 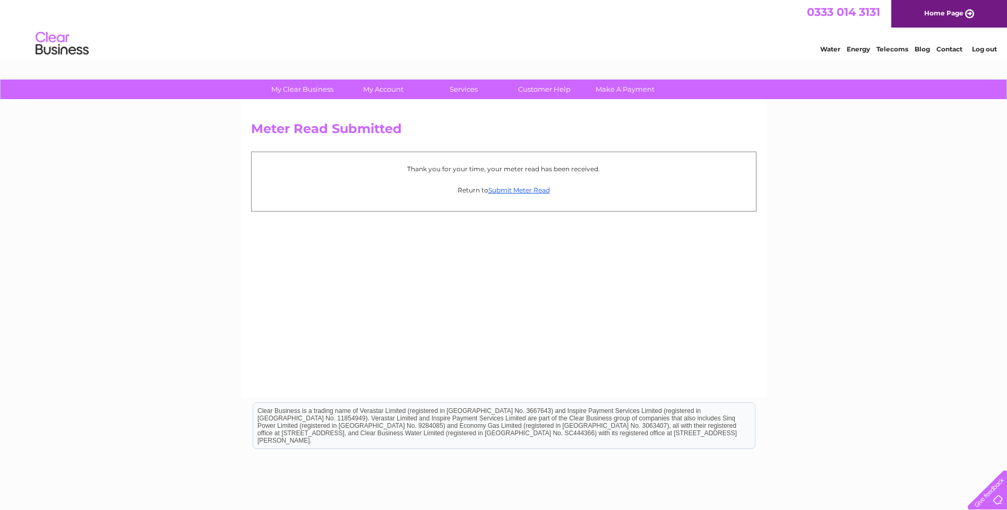 I want to click on a: Telecoms, so click(x=892, y=49).